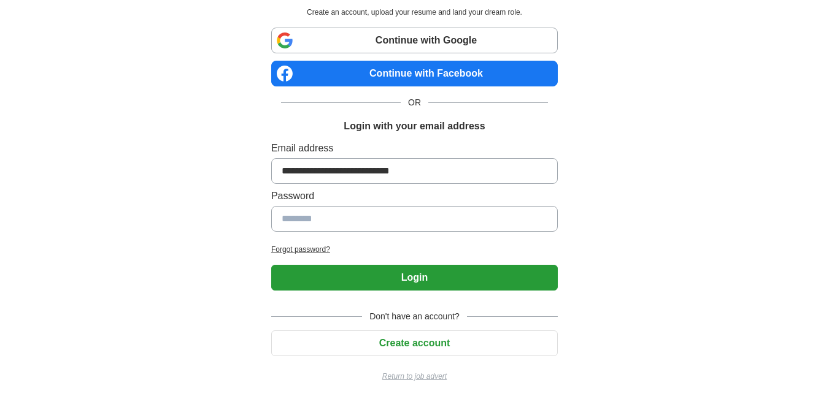 The height and width of the screenshot is (399, 829). I want to click on button: Login, so click(414, 278).